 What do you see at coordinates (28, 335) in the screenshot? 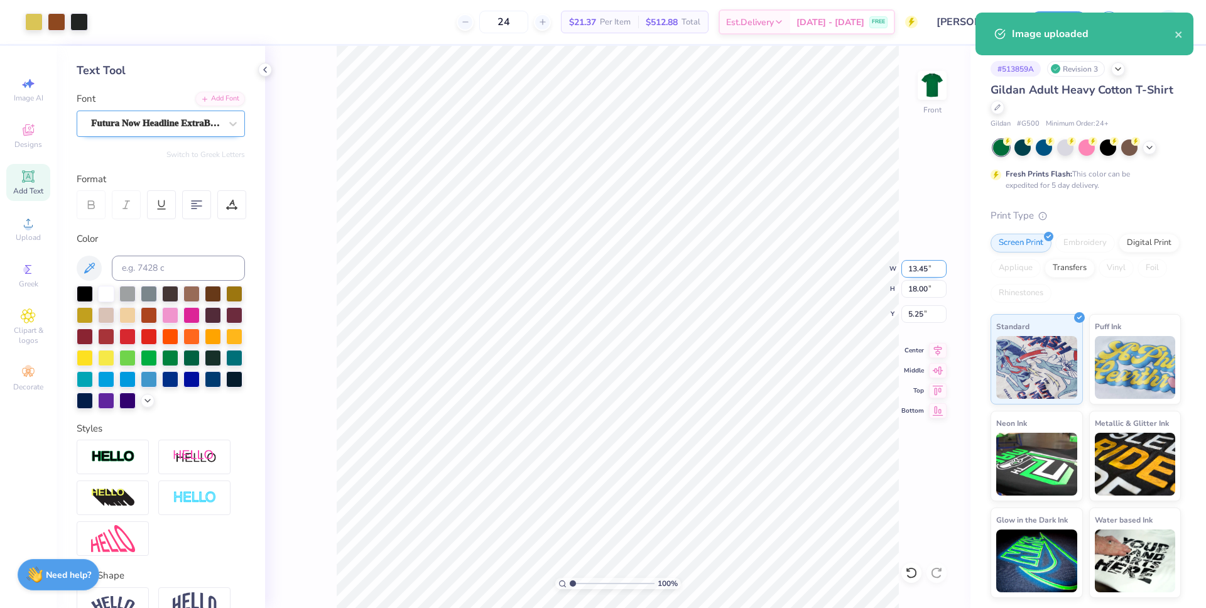
I see `span: Clipart & logos` at bounding box center [28, 335].